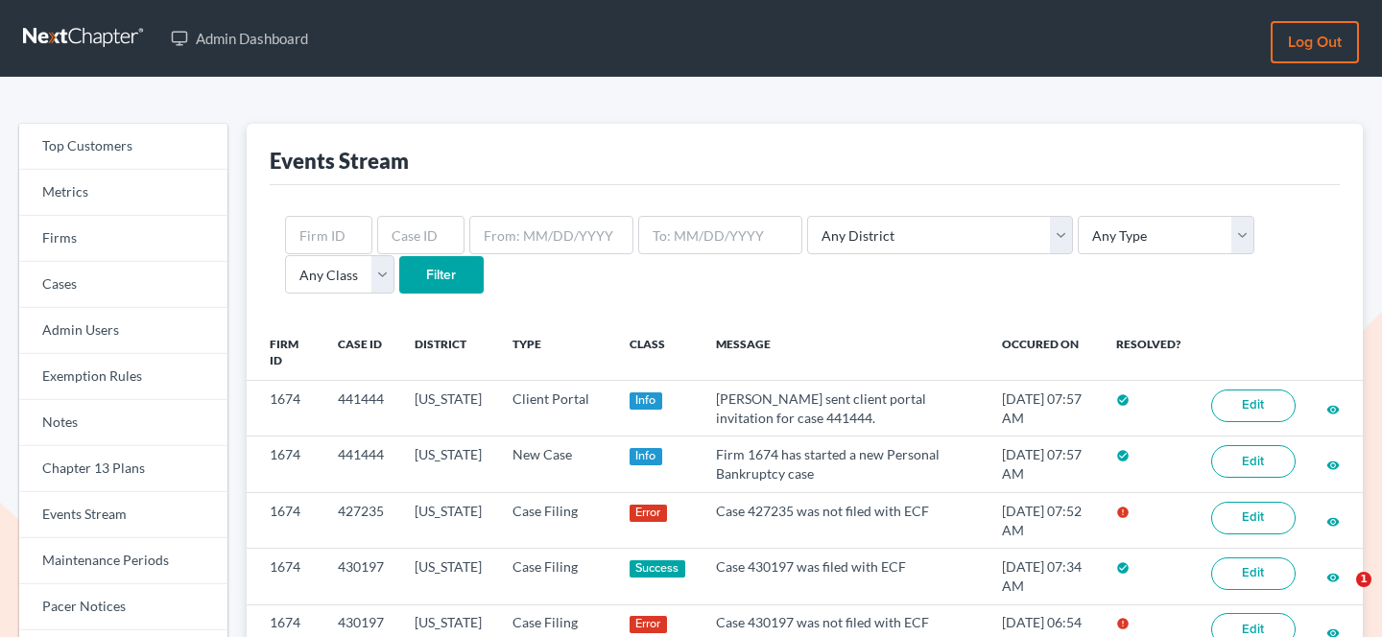 The width and height of the screenshot is (1382, 637). What do you see at coordinates (1364, 580) in the screenshot?
I see `span: 1` at bounding box center [1364, 580].